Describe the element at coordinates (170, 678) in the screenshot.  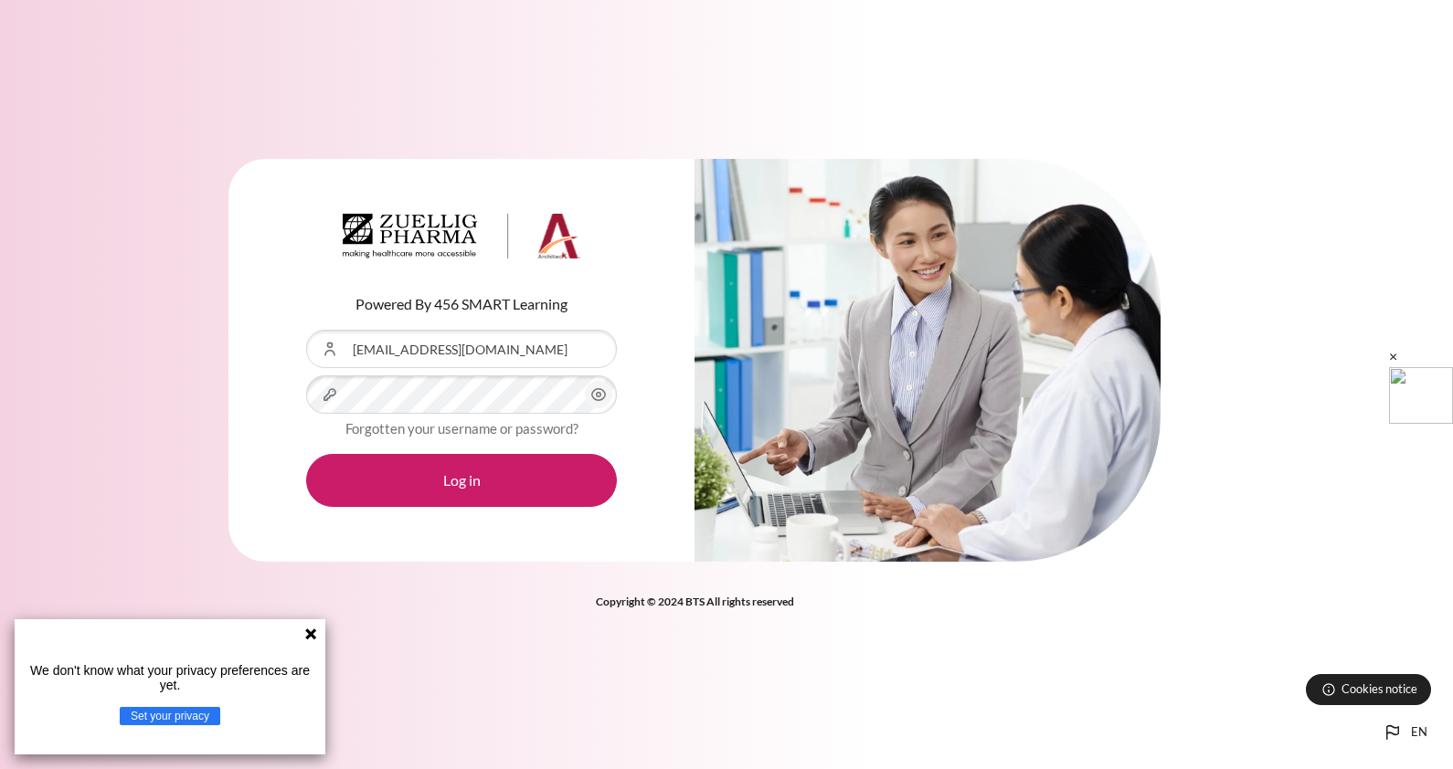
I see `p: We don't know what your privacy preferences are yet.` at that location.